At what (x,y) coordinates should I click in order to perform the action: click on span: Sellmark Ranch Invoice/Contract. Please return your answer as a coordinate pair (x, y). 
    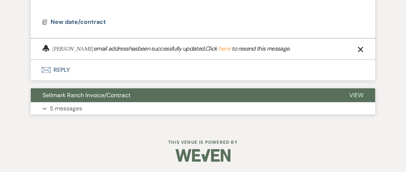
    Looking at the image, I should click on (86, 95).